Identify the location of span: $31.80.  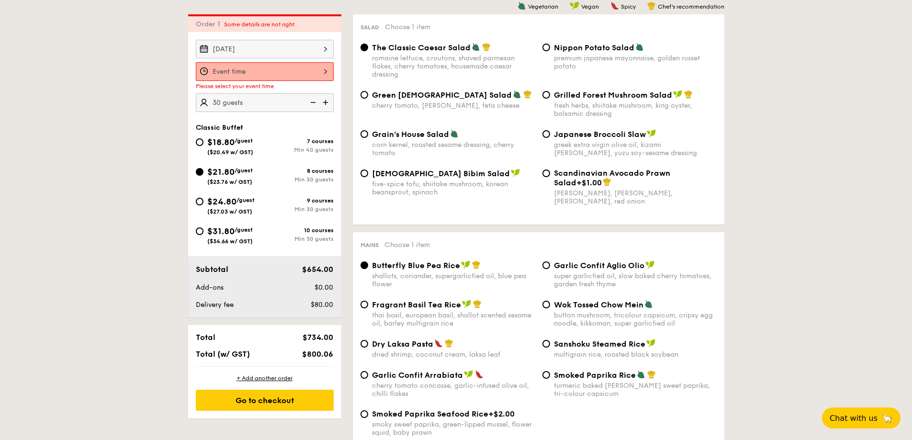
(221, 231).